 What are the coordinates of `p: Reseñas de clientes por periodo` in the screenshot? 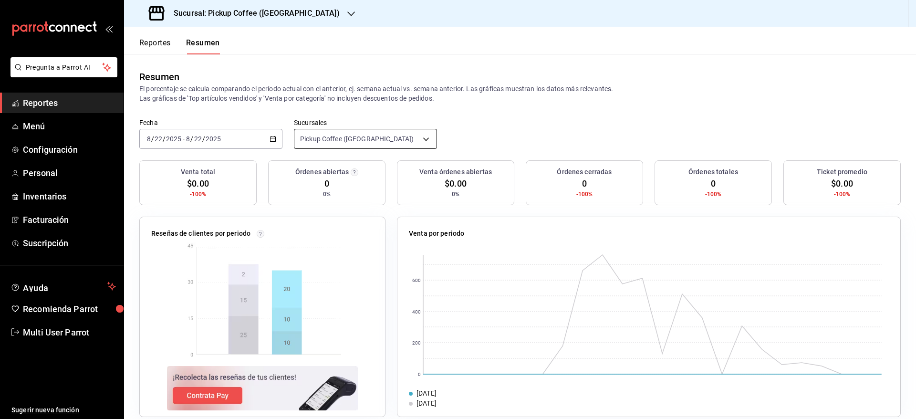 It's located at (201, 233).